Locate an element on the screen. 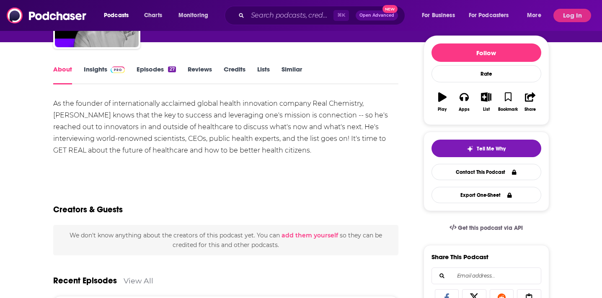  div: Search podcasts, credits, & more... is located at coordinates (322, 15).